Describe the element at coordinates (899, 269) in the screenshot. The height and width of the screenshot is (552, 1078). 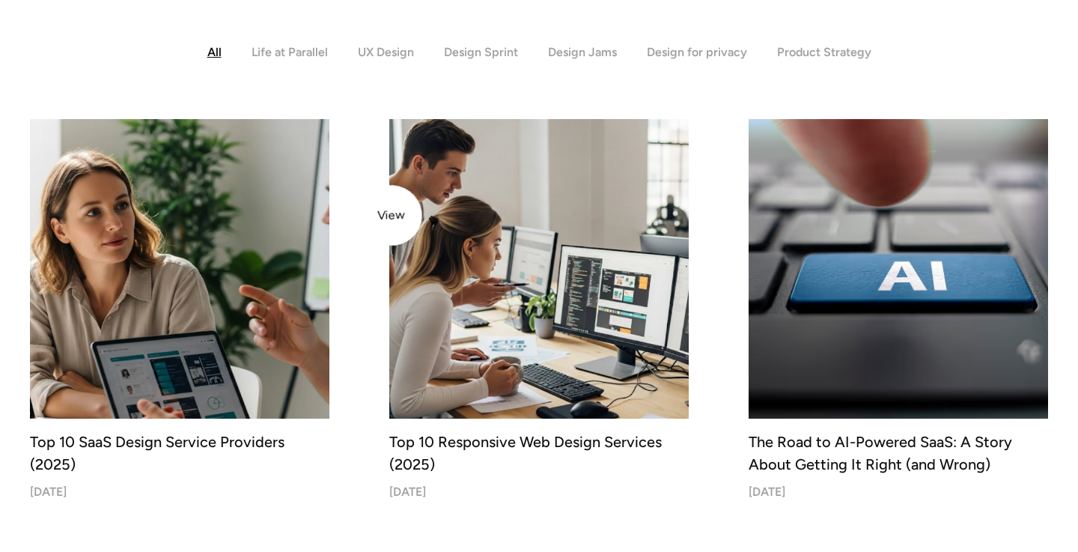
I see `img: The Road to AI-Powered SaaS: A Story About Getting It Right (and Wrong)` at that location.